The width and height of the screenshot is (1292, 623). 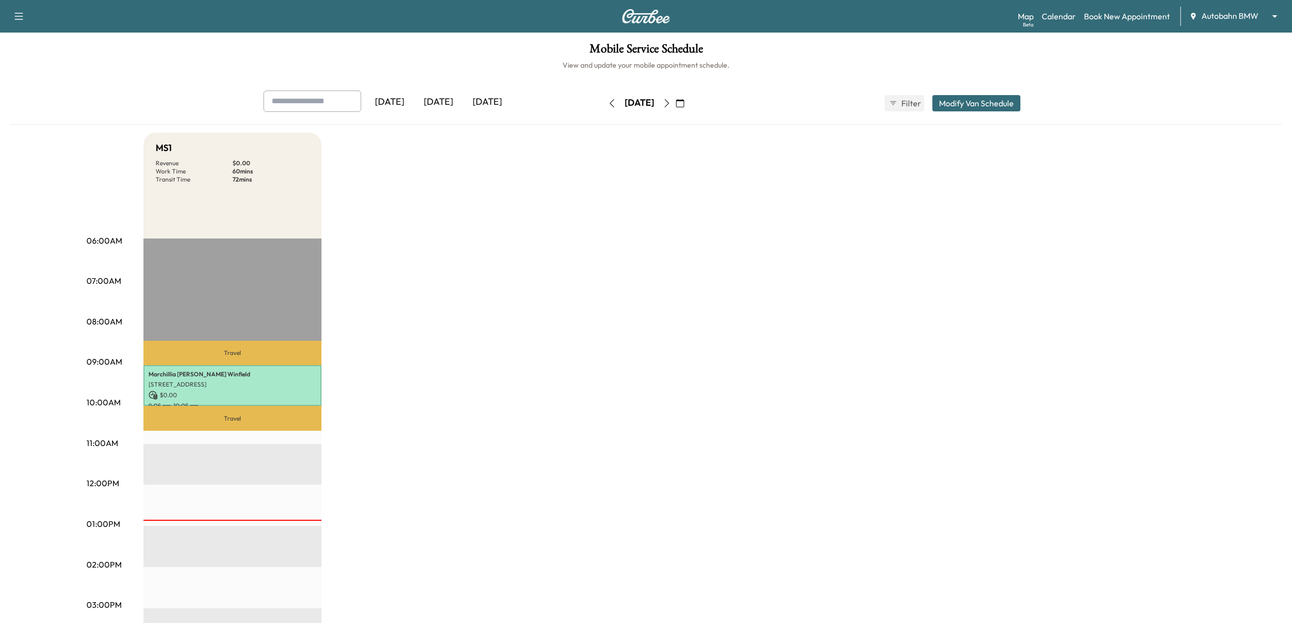 What do you see at coordinates (1230, 16) in the screenshot?
I see `span: Autobahn BMW` at bounding box center [1230, 16].